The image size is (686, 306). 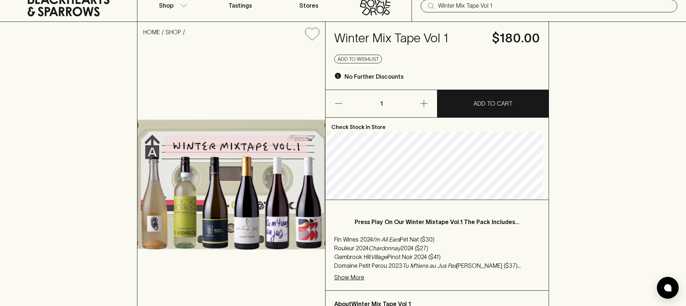 I want to click on p: Tastings, so click(x=240, y=5).